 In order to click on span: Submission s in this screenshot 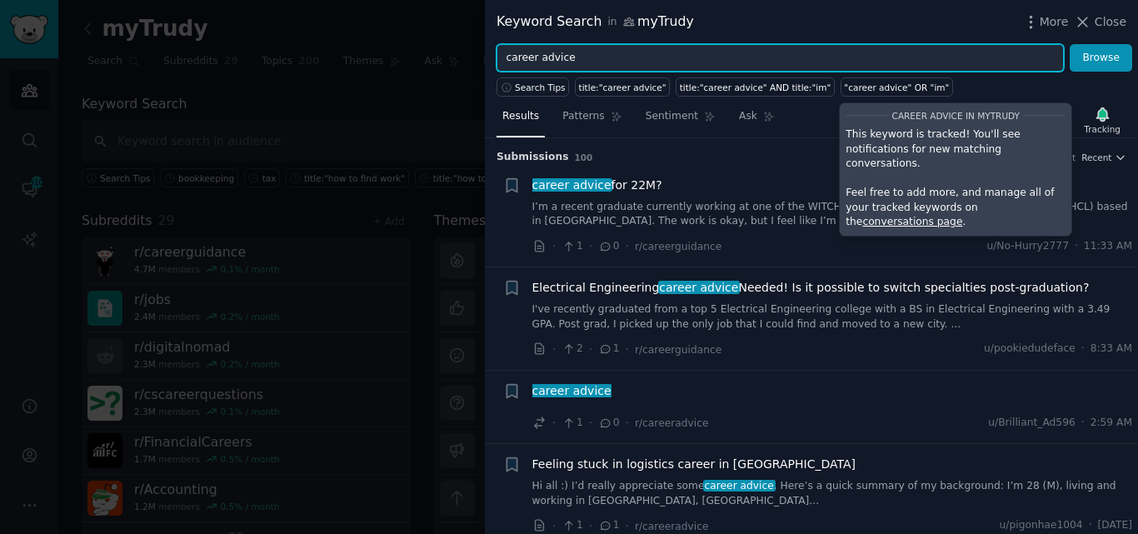, I will do `click(532, 157)`.